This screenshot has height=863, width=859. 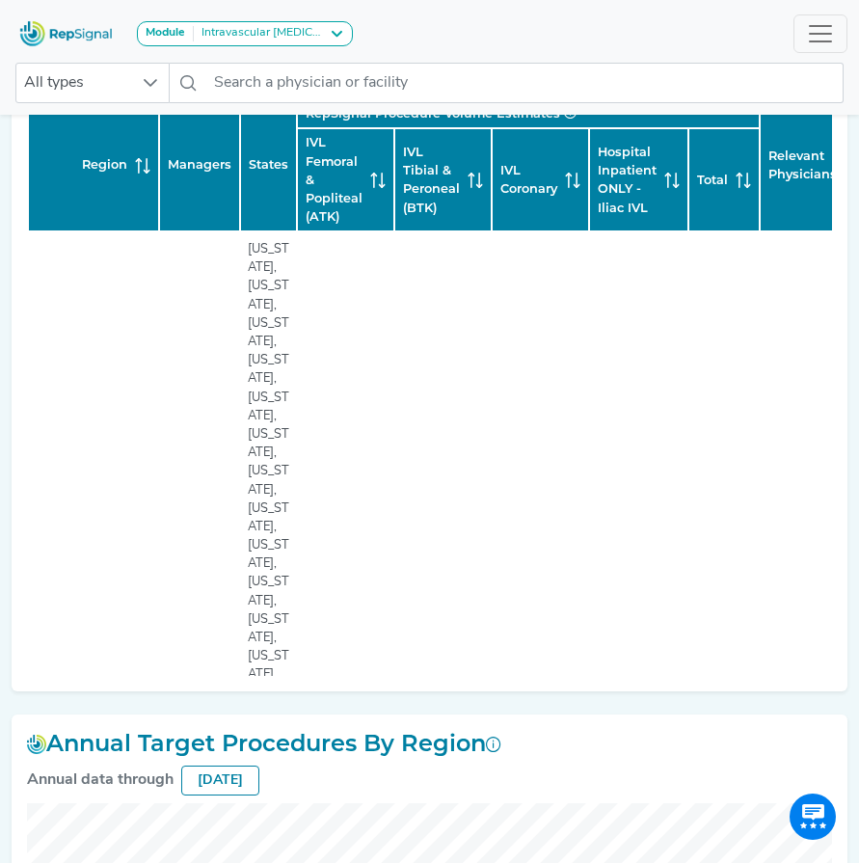 I want to click on div: Annual data through, so click(x=100, y=780).